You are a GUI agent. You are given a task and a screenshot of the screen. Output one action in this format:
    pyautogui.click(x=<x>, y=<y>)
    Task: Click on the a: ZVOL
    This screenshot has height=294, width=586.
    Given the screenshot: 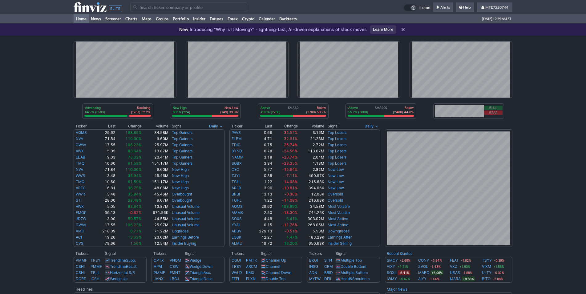 What is the action you would take?
    pyautogui.click(x=423, y=266)
    